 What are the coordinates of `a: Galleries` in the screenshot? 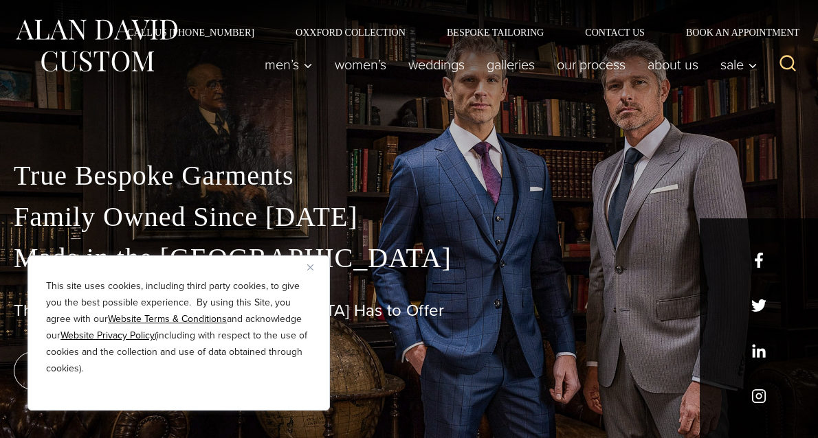 It's located at (511, 65).